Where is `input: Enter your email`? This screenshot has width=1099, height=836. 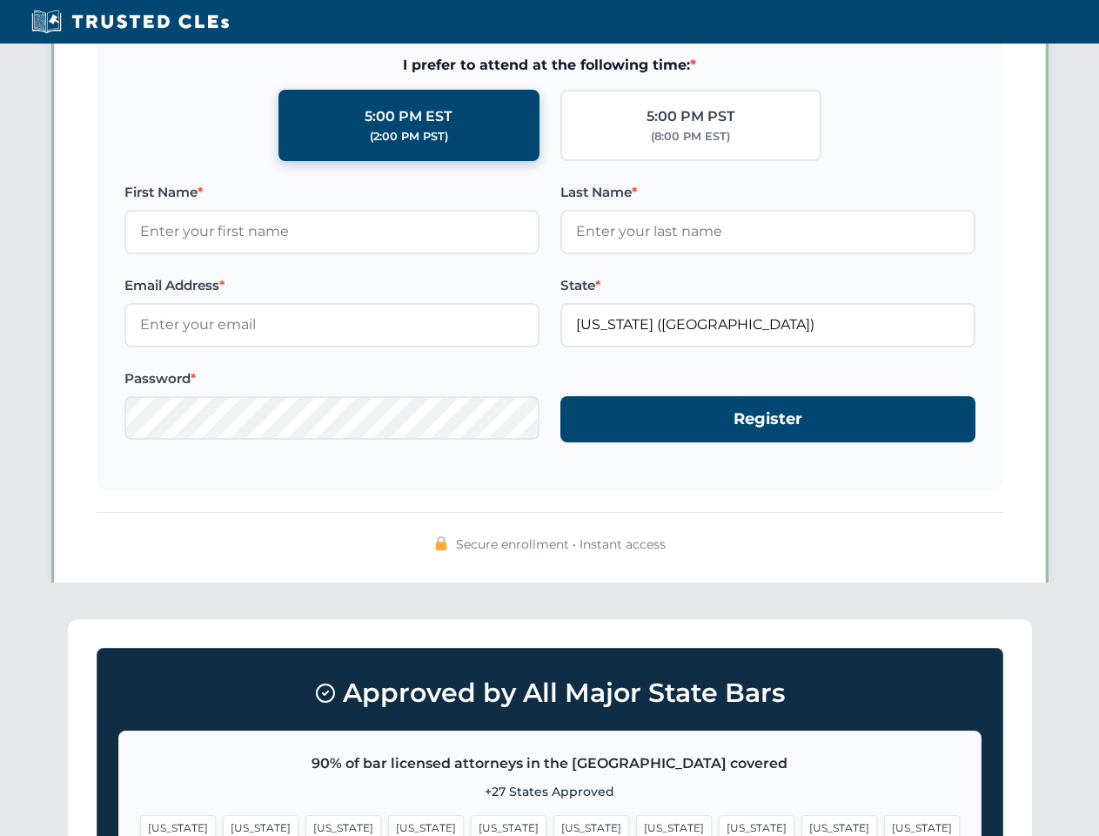
input: Enter your email is located at coordinates (332, 325).